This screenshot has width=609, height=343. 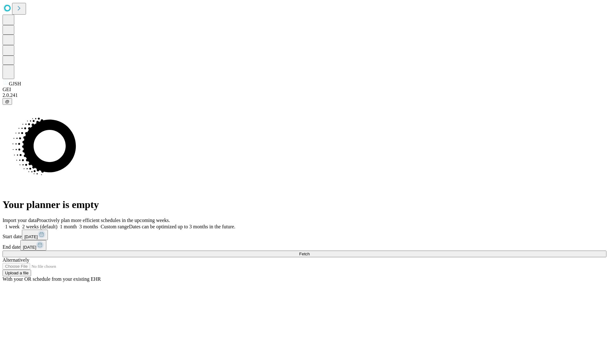 I want to click on span: Alternatively, so click(x=16, y=259).